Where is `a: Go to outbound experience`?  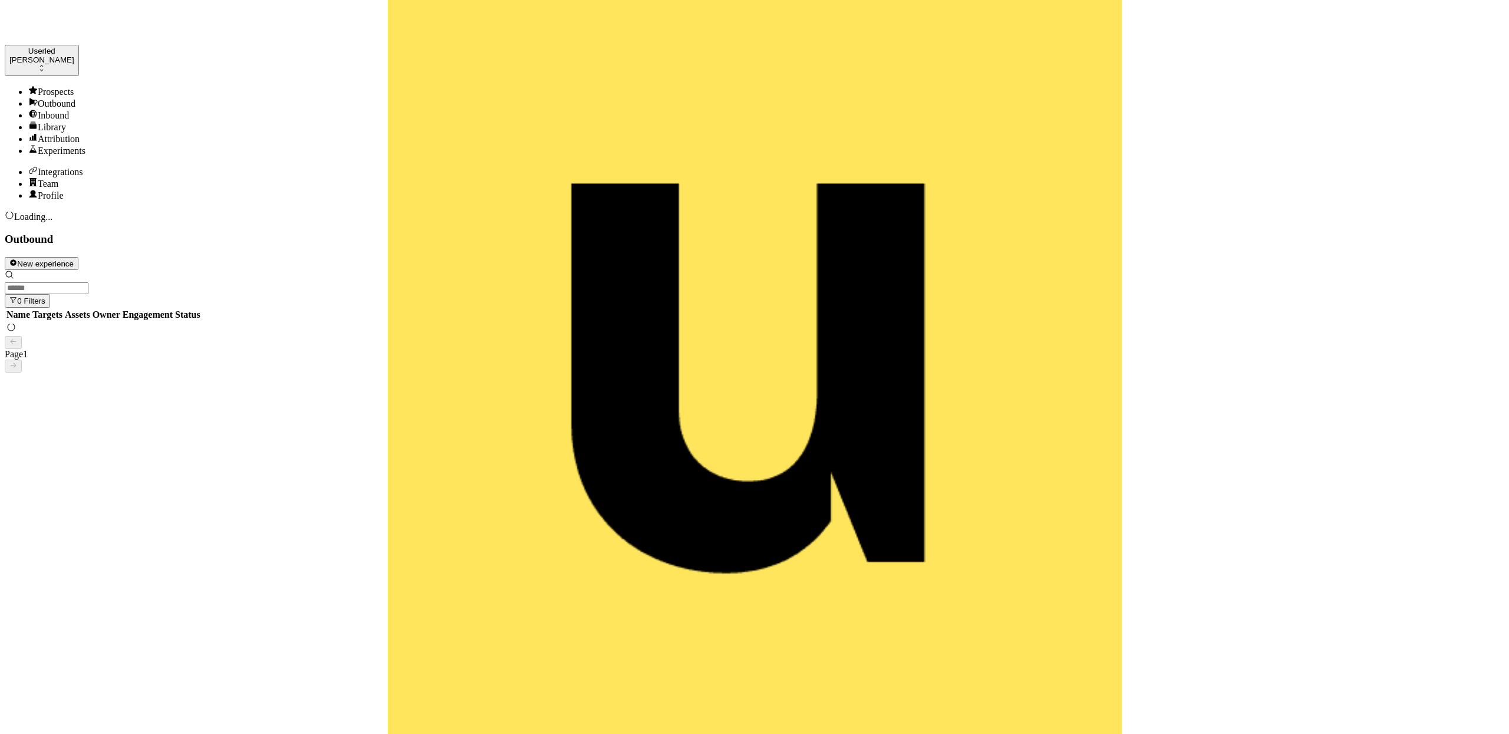
a: Go to outbound experience is located at coordinates (766, 103).